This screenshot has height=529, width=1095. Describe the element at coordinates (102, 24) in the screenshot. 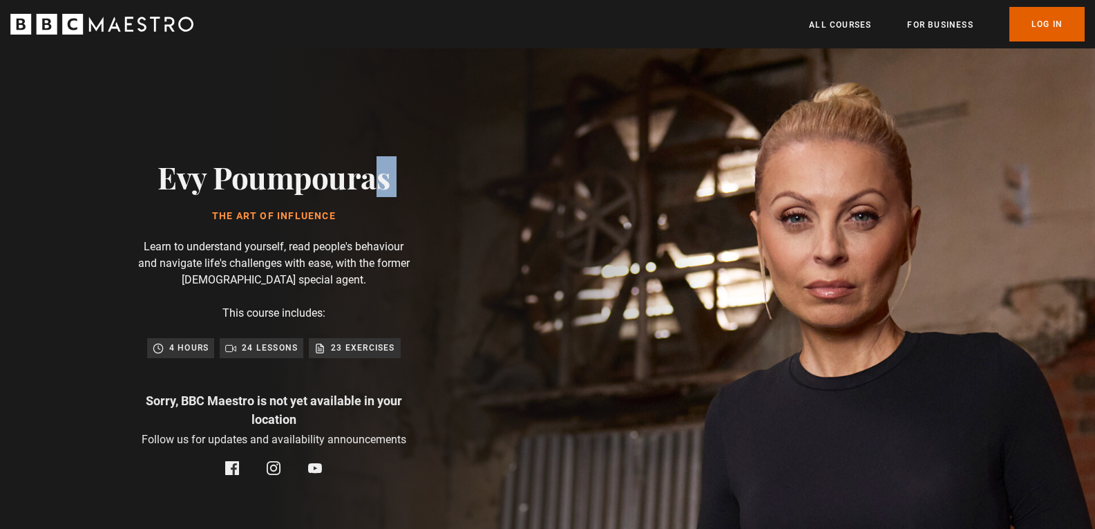

I see `svg: BBC Maestro` at that location.